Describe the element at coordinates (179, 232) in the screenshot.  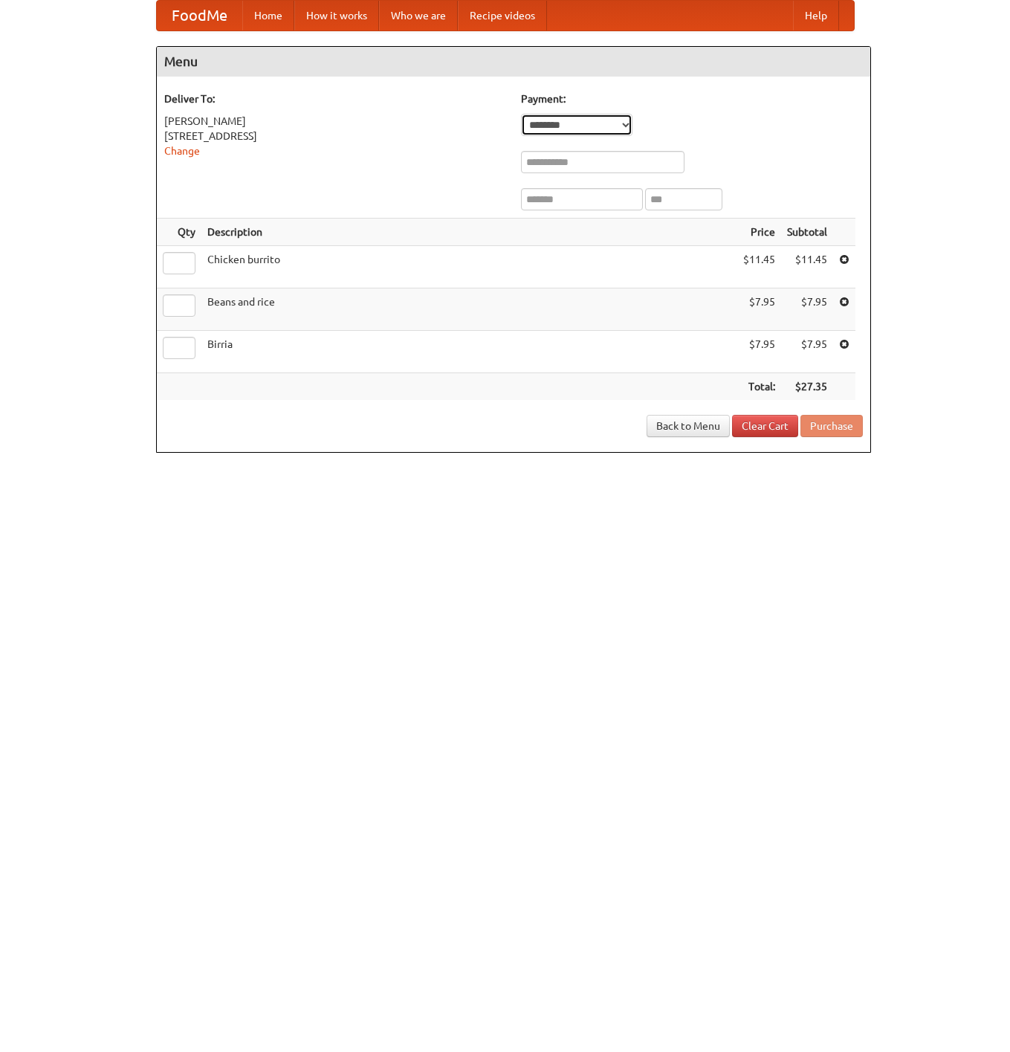
I see `th: Qty` at that location.